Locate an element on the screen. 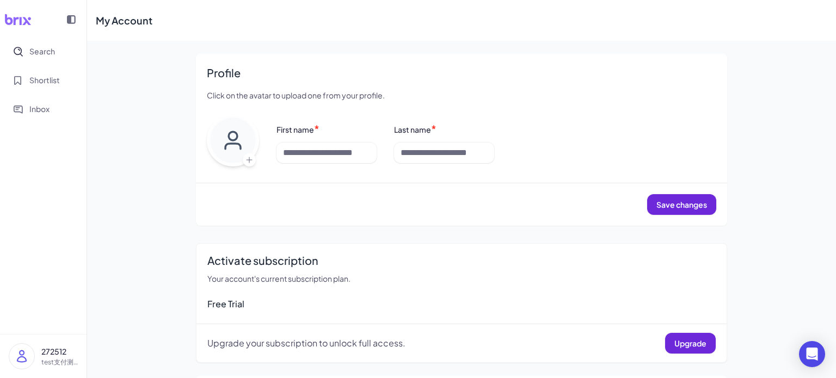 The height and width of the screenshot is (378, 836). img: user_logo.png is located at coordinates (22, 357).